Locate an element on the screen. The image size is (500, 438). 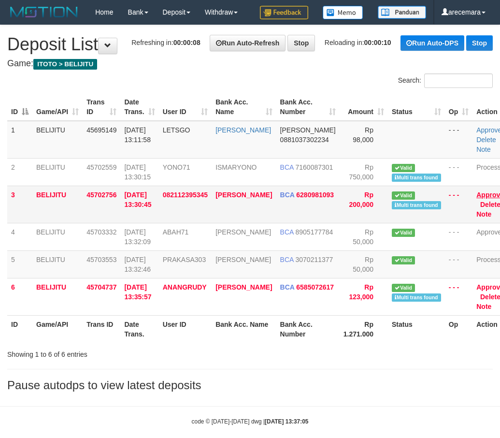
strong: 00:00:08 is located at coordinates (187, 43).